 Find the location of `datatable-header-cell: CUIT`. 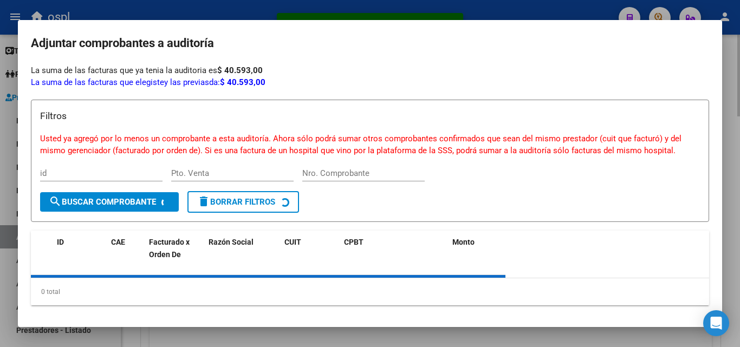

datatable-header-cell: CUIT is located at coordinates (310, 249).